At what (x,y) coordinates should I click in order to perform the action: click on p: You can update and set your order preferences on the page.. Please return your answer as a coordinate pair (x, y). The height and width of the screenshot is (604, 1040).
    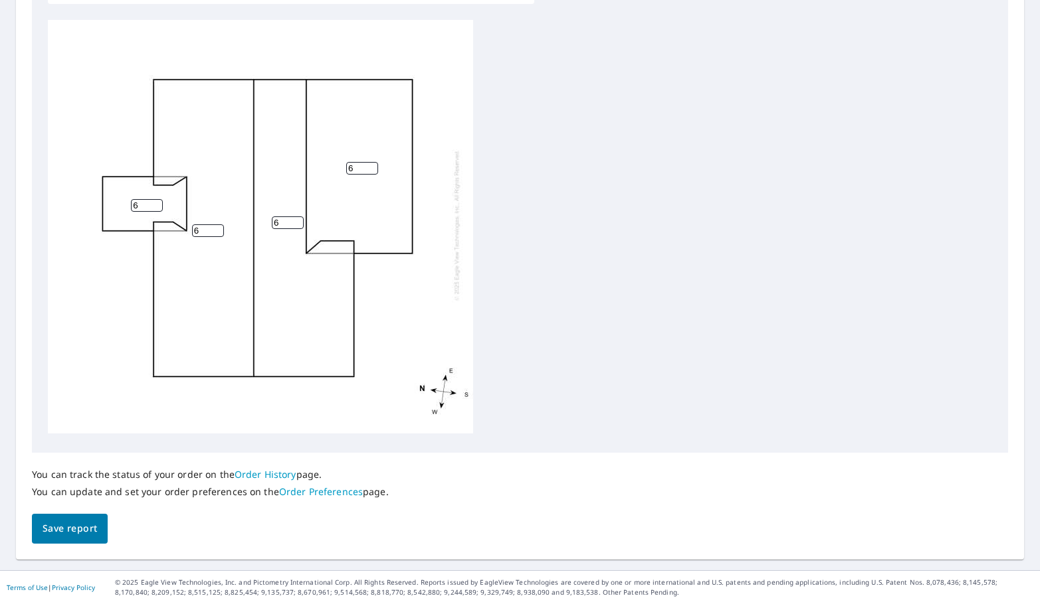
    Looking at the image, I should click on (210, 492).